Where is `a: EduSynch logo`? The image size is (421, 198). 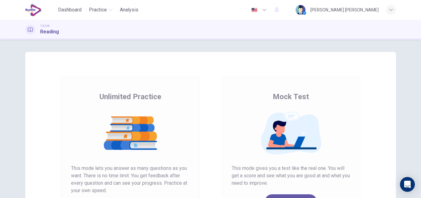
a: EduSynch logo is located at coordinates (40, 10).